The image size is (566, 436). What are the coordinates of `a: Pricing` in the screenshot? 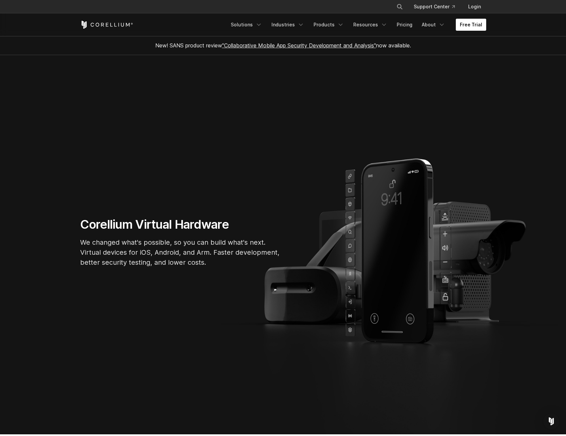 It's located at (404, 25).